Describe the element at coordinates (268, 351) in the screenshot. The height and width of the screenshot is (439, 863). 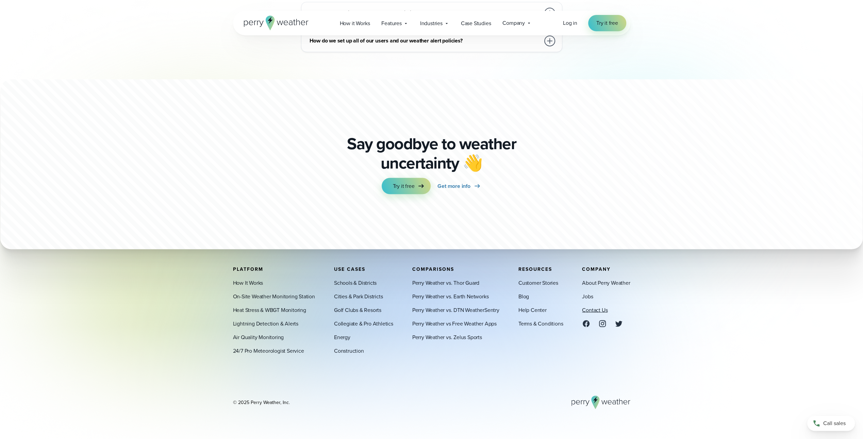
I see `a: 24/7 Pro Meteorologist Service` at that location.